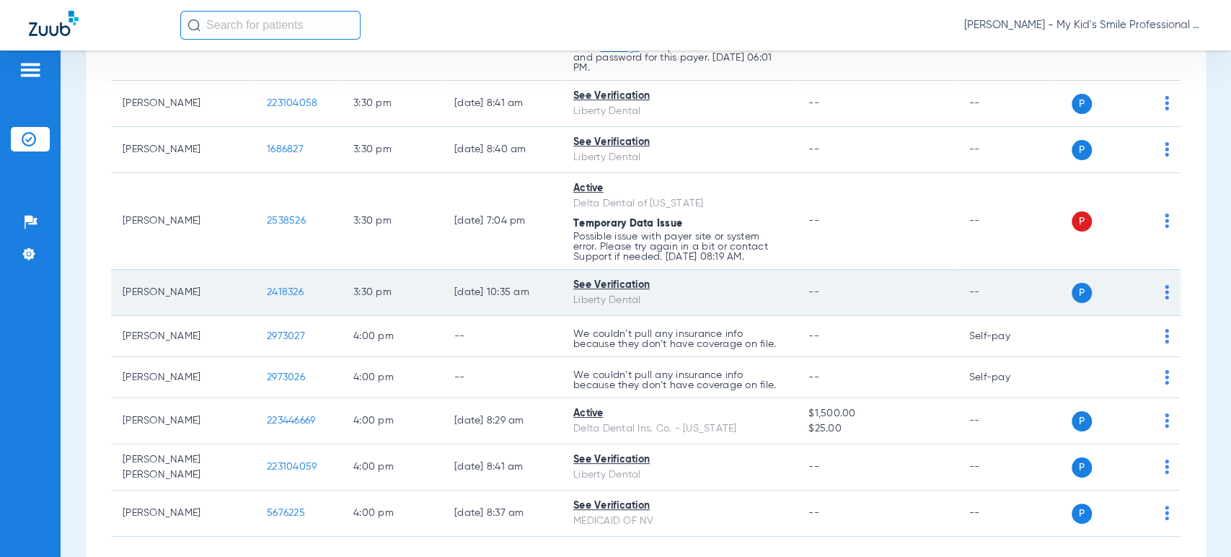 This screenshot has height=557, width=1231. What do you see at coordinates (285, 149) in the screenshot?
I see `span: 1686827` at bounding box center [285, 149].